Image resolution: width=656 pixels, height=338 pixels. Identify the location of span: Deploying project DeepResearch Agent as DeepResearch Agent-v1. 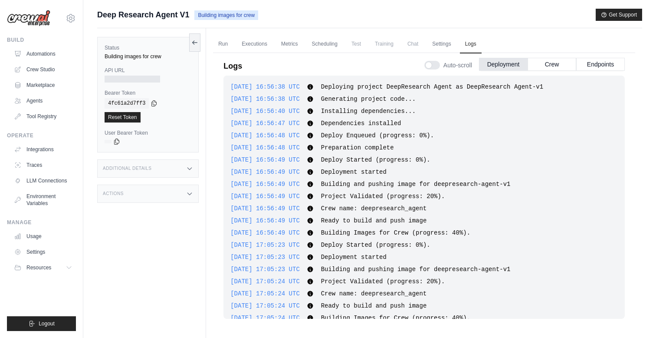
(432, 87).